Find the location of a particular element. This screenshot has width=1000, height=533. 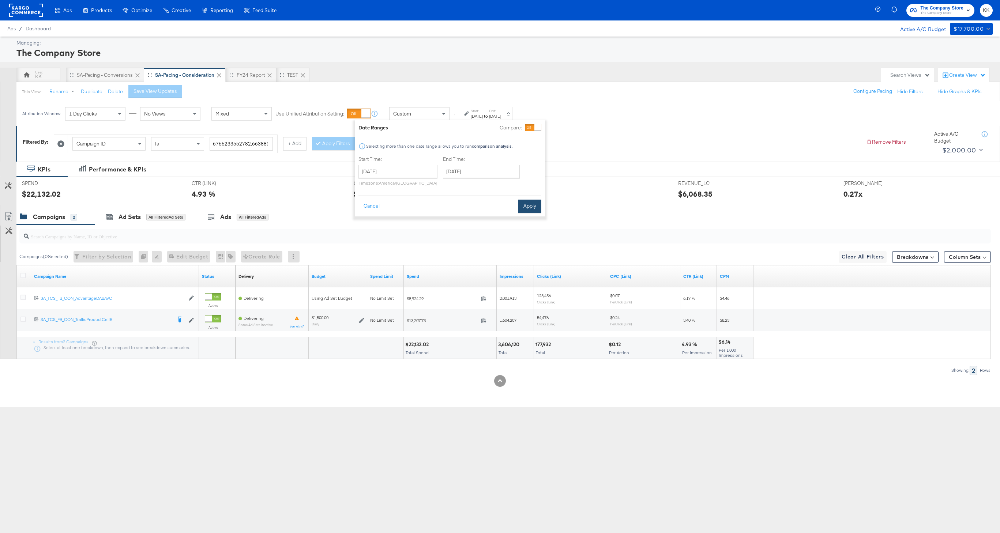

span: CTR (LINK) is located at coordinates (219, 183).